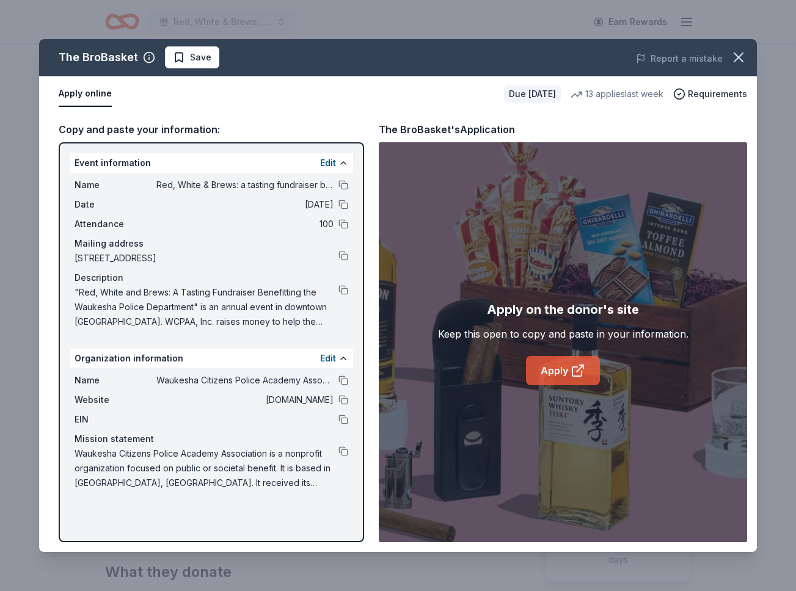  Describe the element at coordinates (115, 400) in the screenshot. I see `span: Website` at that location.